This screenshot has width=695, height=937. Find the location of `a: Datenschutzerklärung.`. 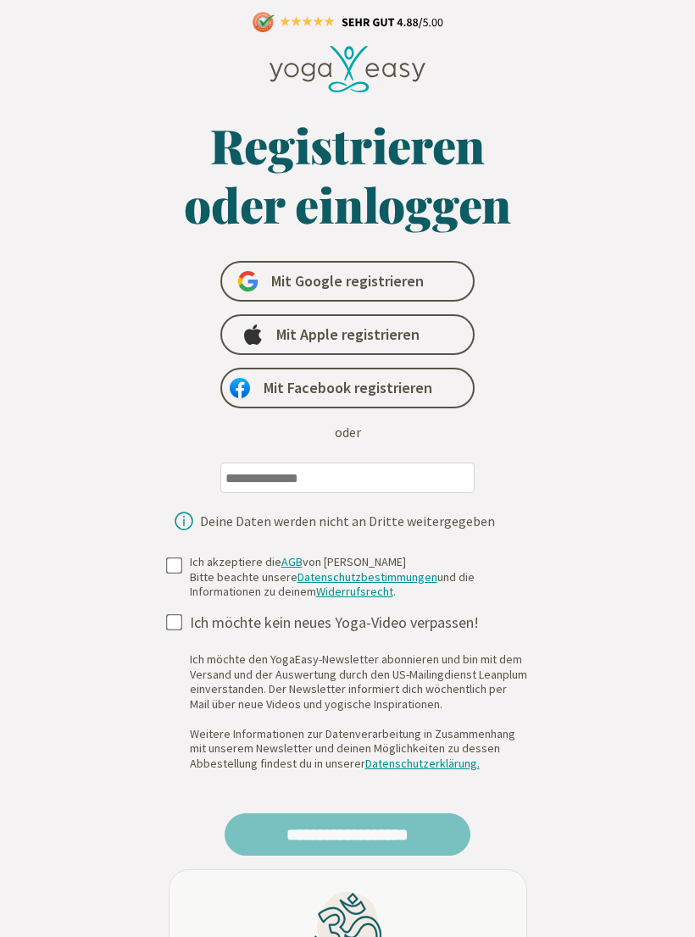

a: Datenschutzerklärung. is located at coordinates (422, 763).